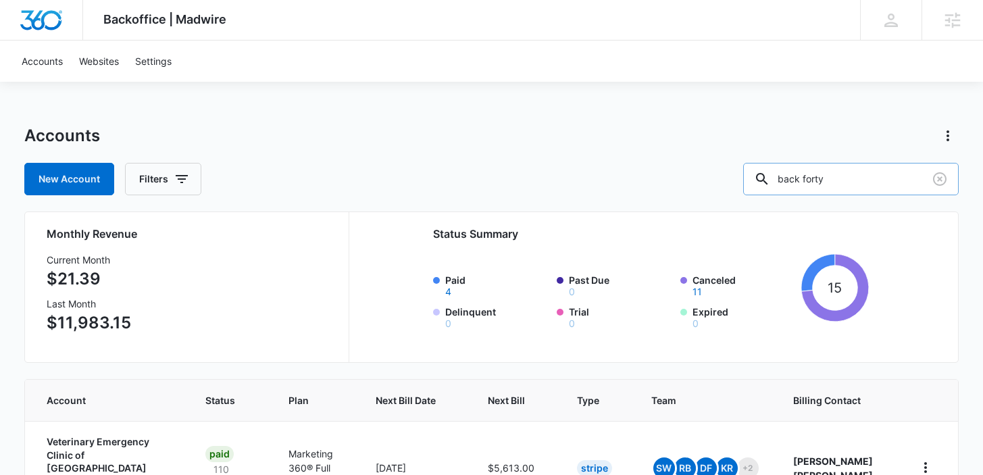 Image resolution: width=983 pixels, height=475 pixels. What do you see at coordinates (89, 259) in the screenshot?
I see `h3: Current Month` at bounding box center [89, 259].